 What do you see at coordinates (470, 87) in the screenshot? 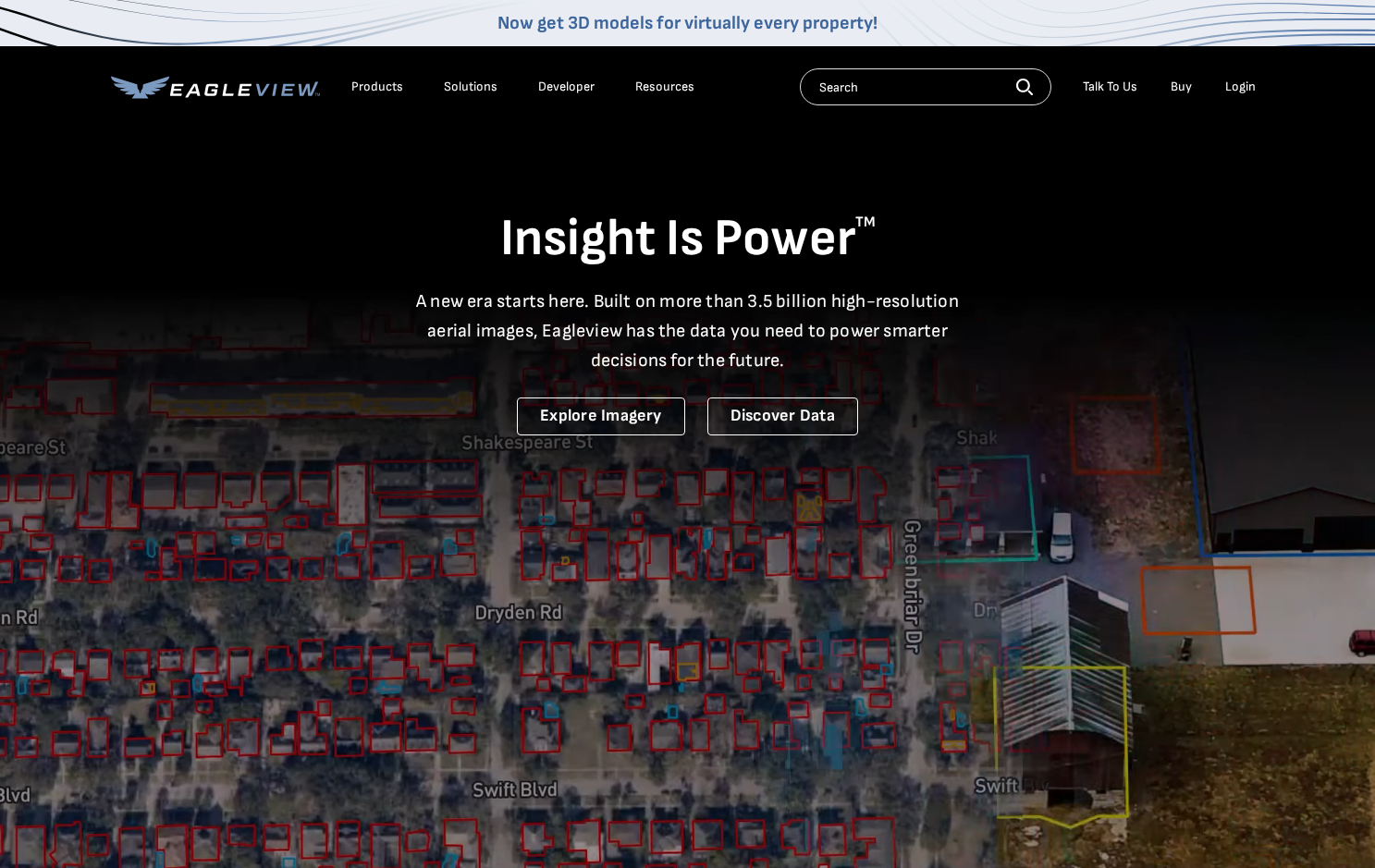
I see `div: Solutions` at bounding box center [470, 87].